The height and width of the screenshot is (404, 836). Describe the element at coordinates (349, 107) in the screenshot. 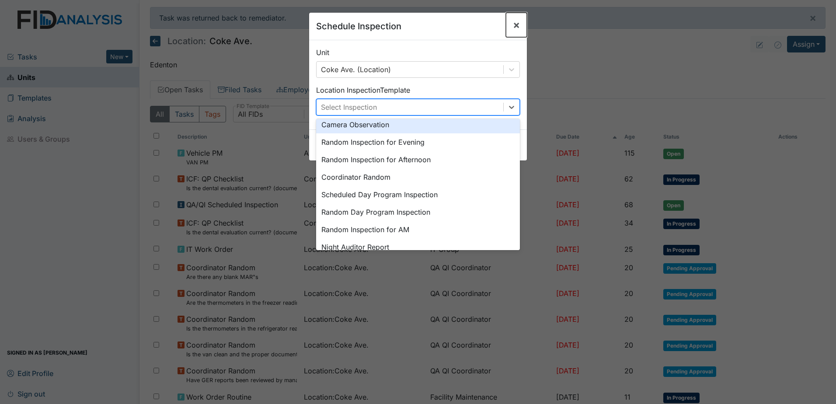

I see `div: Select Inspection` at that location.